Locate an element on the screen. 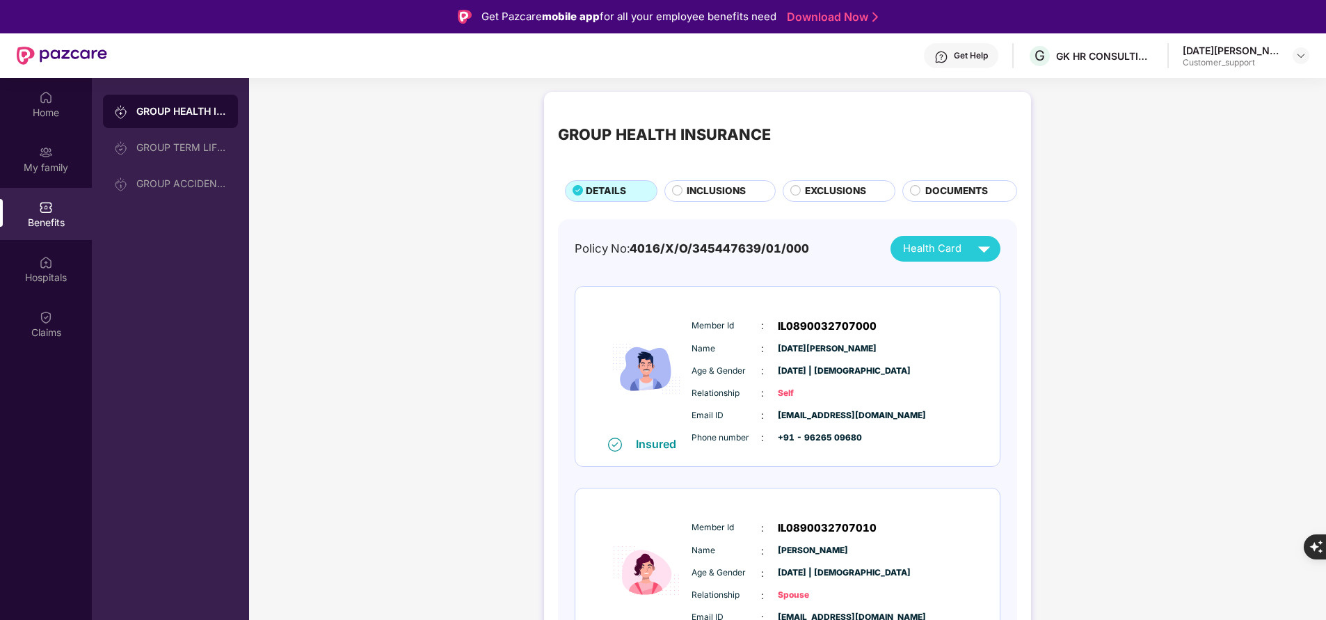 This screenshot has height=620, width=1326. span: Spouse is located at coordinates (813, 595).